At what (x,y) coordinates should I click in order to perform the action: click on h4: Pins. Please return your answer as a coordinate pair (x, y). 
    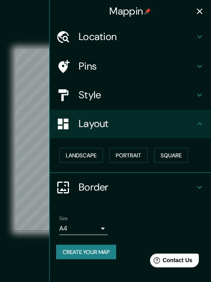
    Looking at the image, I should click on (137, 66).